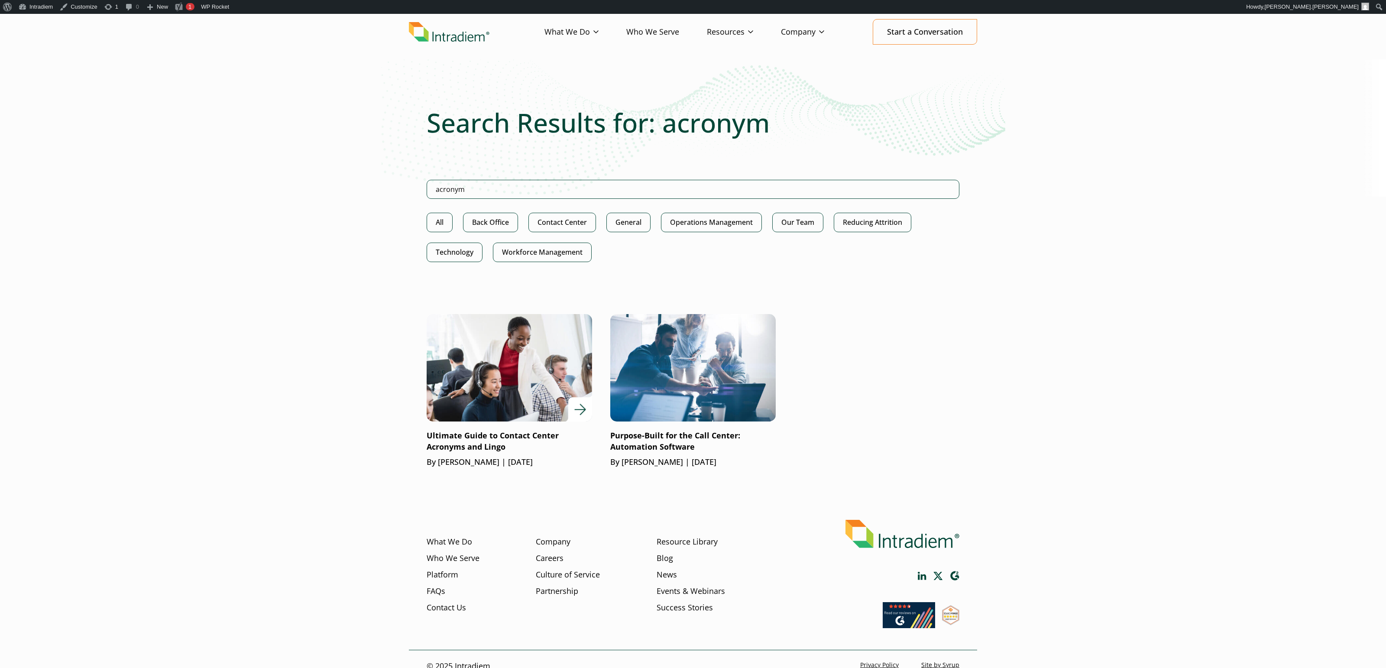  Describe the element at coordinates (691, 591) in the screenshot. I see `a: Events & Webinars` at that location.